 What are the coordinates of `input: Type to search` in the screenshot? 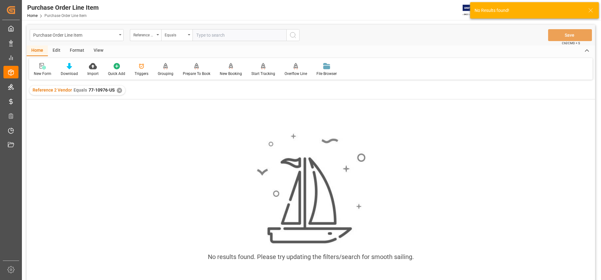 It's located at (239, 35).